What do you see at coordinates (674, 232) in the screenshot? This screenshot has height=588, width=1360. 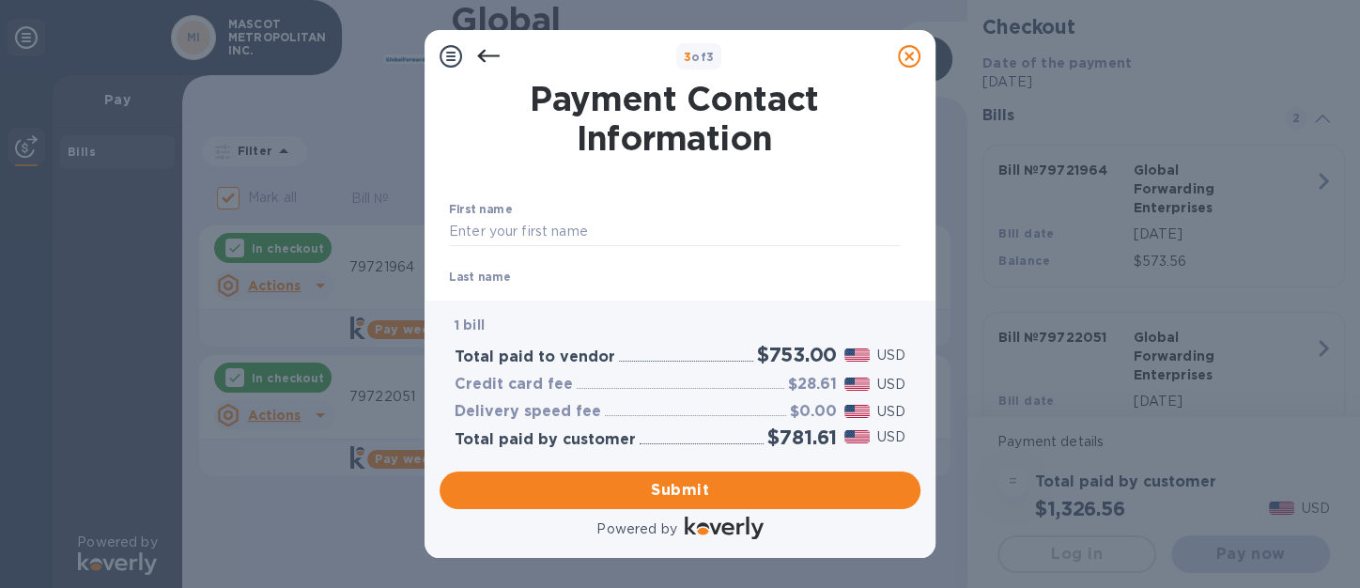 I see `input: Enter your first name` at bounding box center [674, 232].